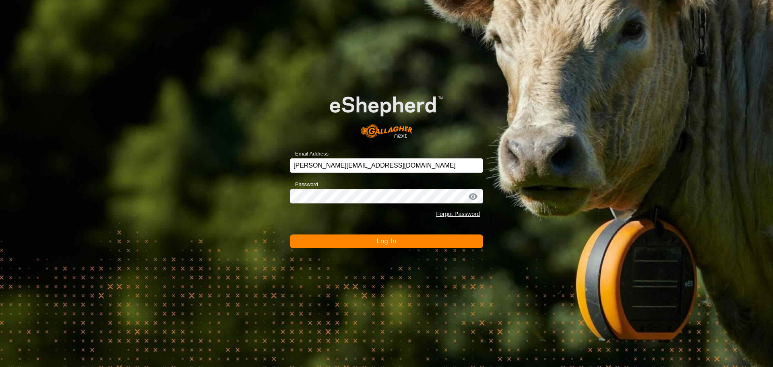 This screenshot has width=773, height=367. I want to click on label: Email Address, so click(309, 154).